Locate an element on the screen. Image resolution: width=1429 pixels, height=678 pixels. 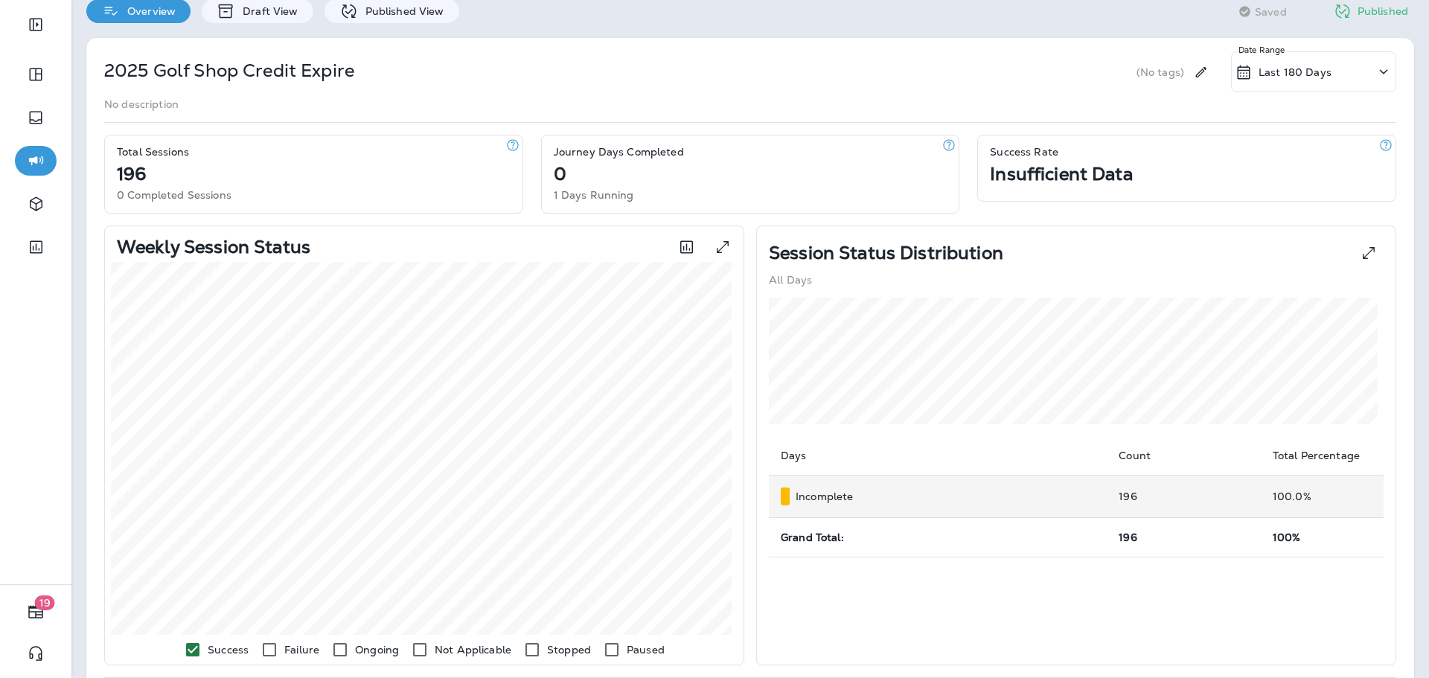
p: Success is located at coordinates (228, 650).